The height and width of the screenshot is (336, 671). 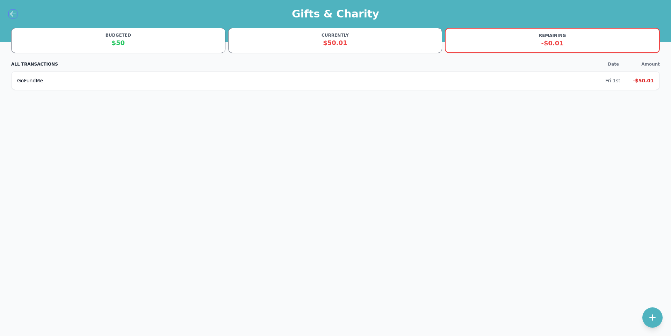 What do you see at coordinates (650, 64) in the screenshot?
I see `div: Amount` at bounding box center [650, 64].